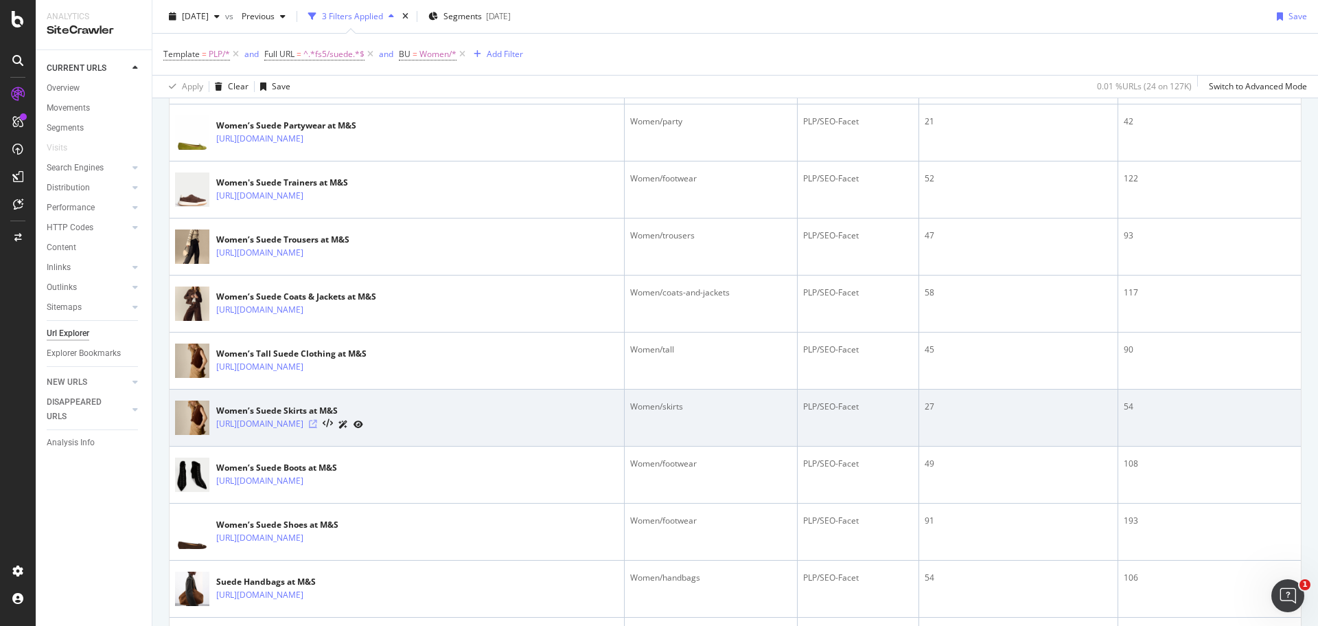 The image size is (1318, 626). I want to click on a: Overview, so click(94, 88).